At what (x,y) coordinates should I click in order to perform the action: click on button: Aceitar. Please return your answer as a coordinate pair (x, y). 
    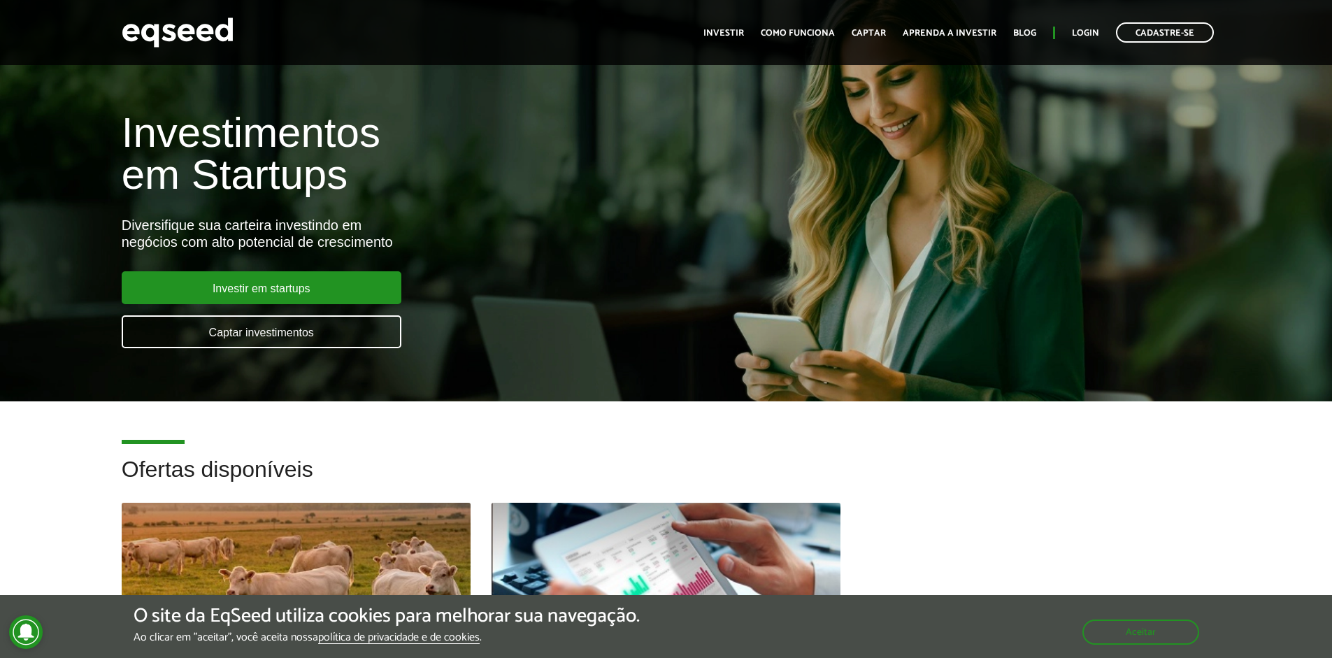
    Looking at the image, I should click on (1140, 632).